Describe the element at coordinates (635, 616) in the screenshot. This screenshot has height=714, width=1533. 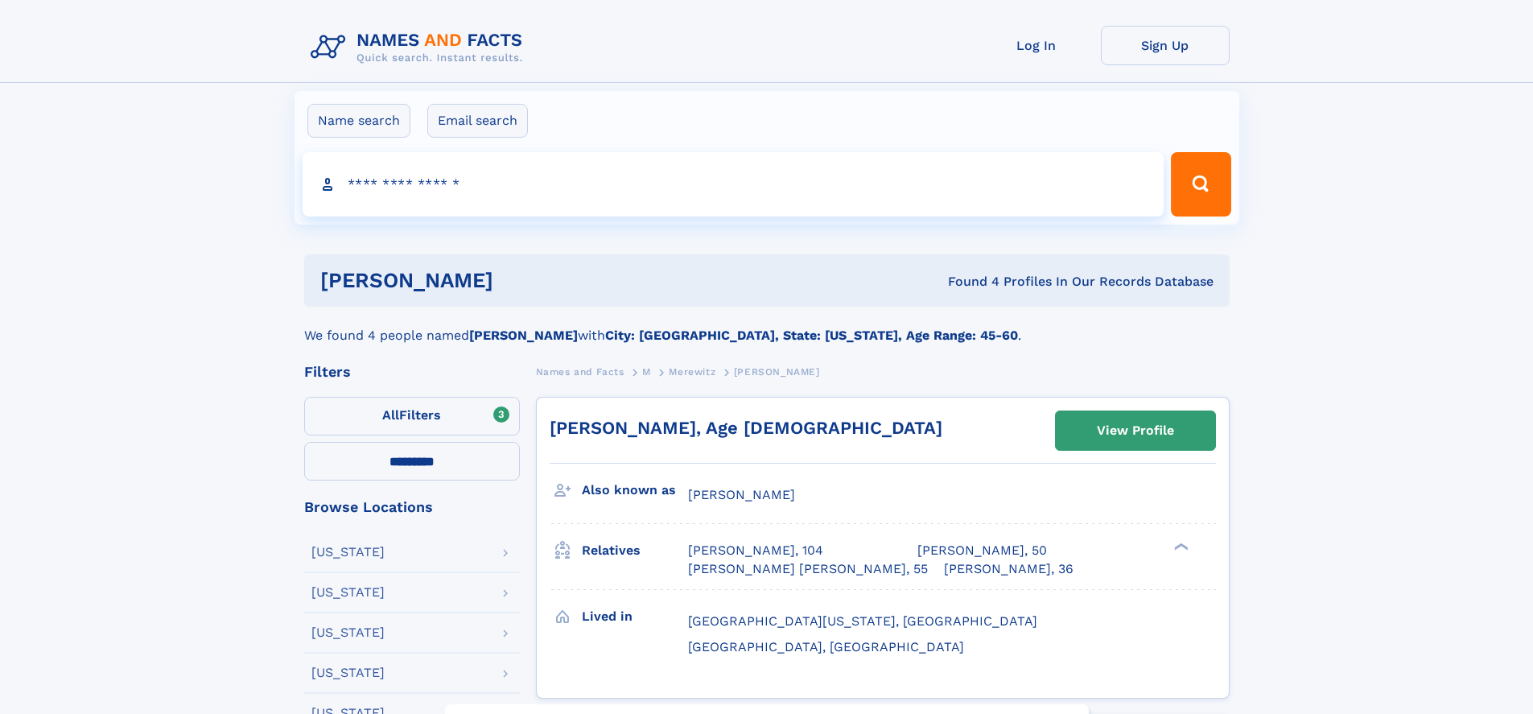
I see `h3: Lived in` at that location.